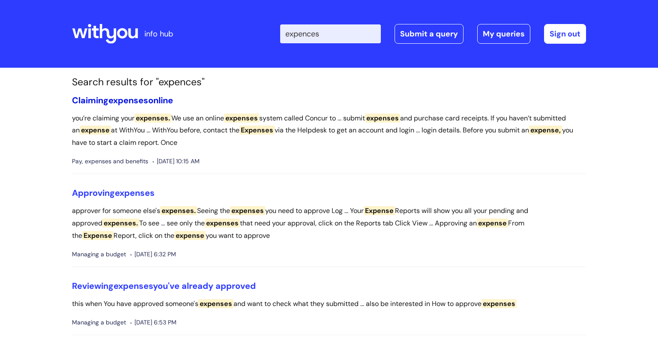 The height and width of the screenshot is (339, 658). I want to click on p: this when You have approved someone's and want to check what they submitted ... also be intereste..., so click(329, 304).